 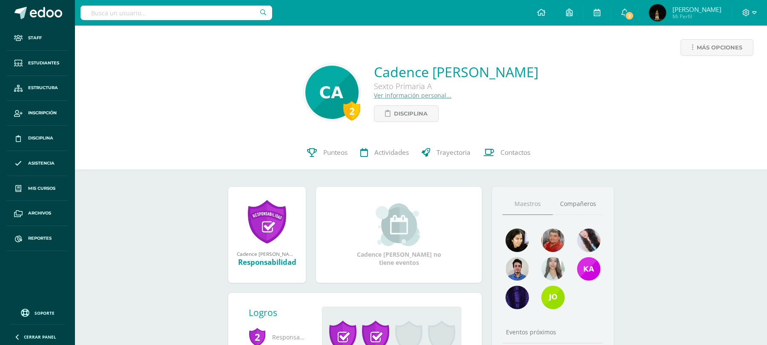 I want to click on img: 57a22e3baad8e3e20f6388c0a987e578.png, so click(x=589, y=268).